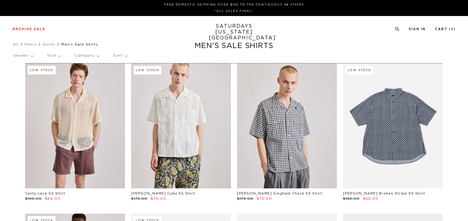 The width and height of the screenshot is (468, 221). Describe the element at coordinates (29, 29) in the screenshot. I see `a: Archive Sale` at that location.